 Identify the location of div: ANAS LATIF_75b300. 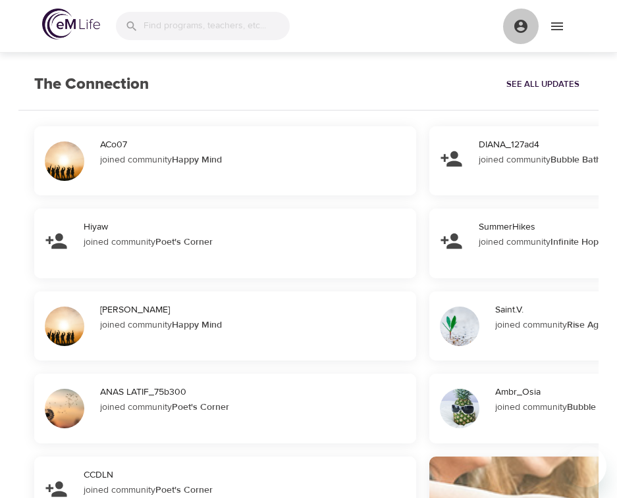
(255, 392).